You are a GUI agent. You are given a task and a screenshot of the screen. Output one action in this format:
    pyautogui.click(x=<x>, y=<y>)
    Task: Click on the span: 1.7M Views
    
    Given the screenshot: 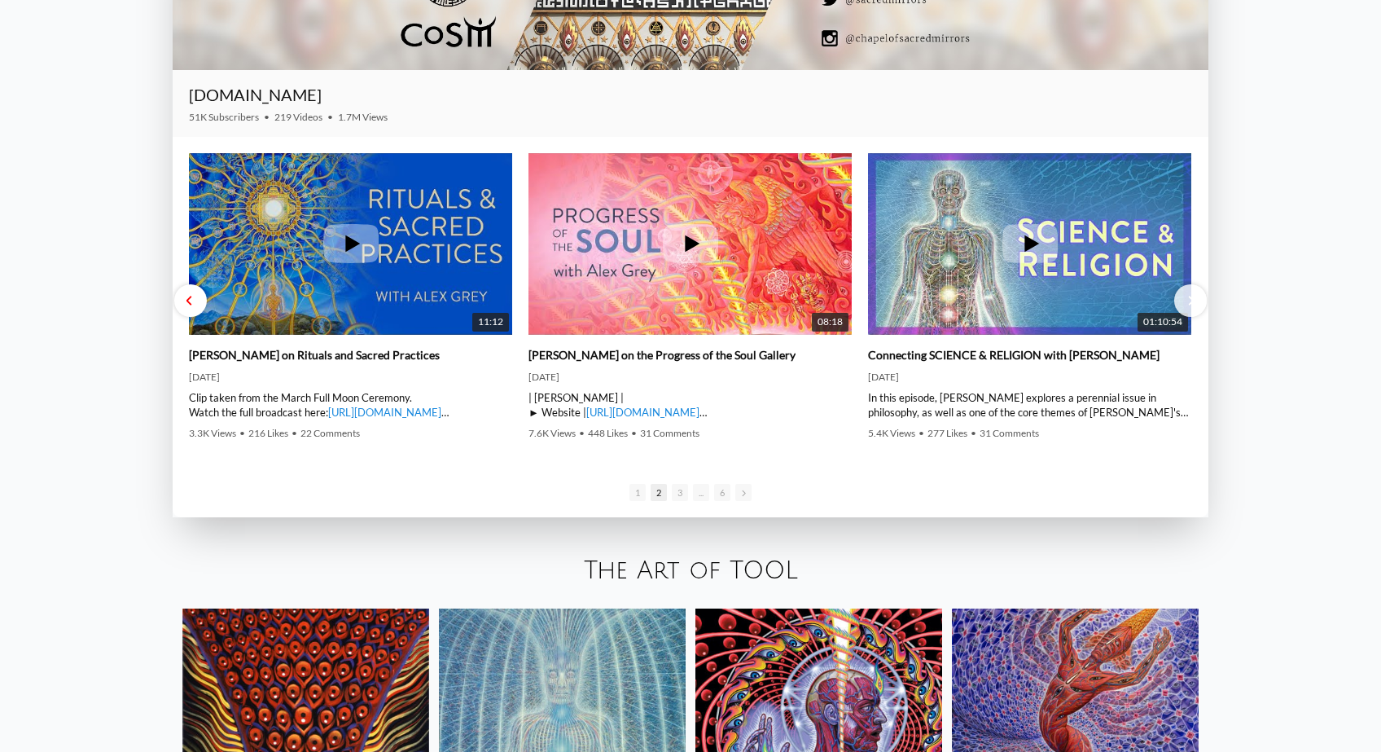 What is the action you would take?
    pyautogui.click(x=362, y=116)
    